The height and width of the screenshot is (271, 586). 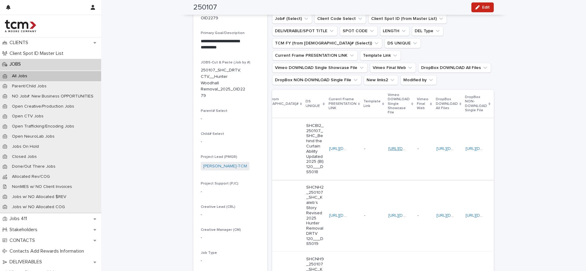 I want to click on span: Edit, so click(x=486, y=7).